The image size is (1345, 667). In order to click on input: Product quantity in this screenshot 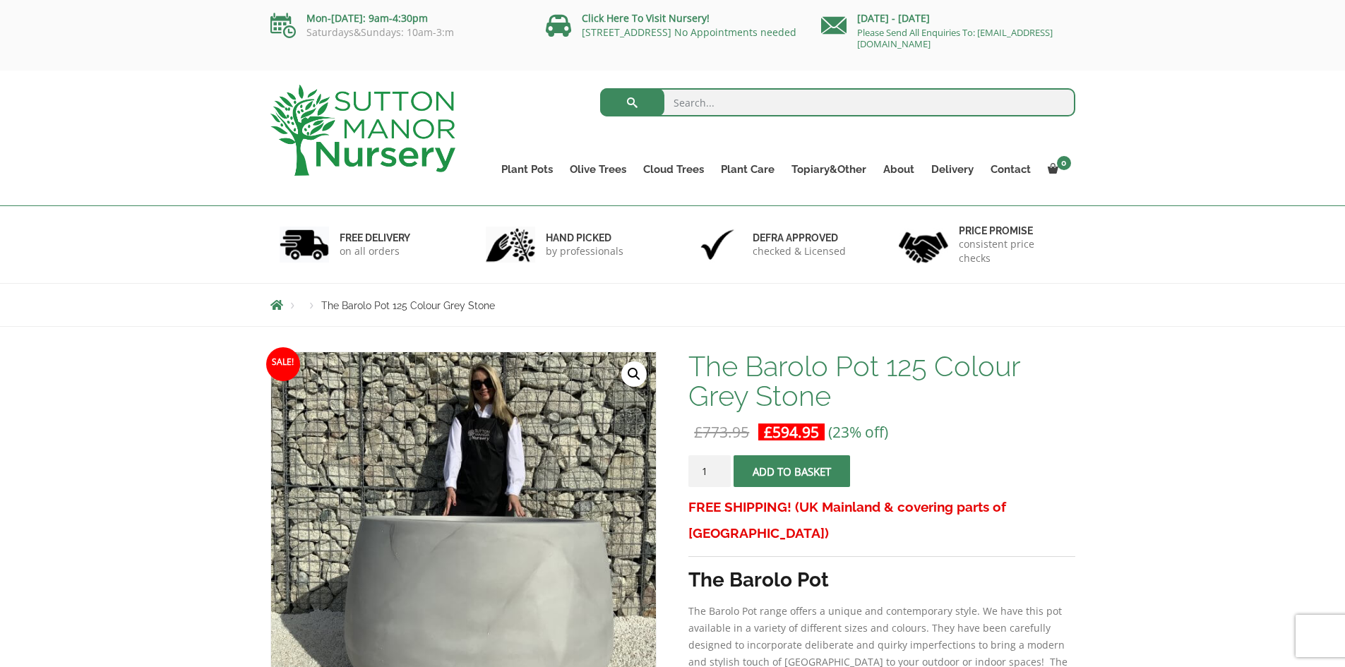, I will do `click(709, 471)`.